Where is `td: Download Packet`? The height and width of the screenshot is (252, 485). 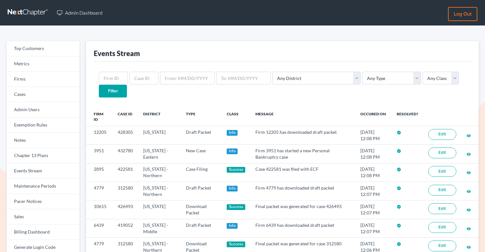 td: Download Packet is located at coordinates (201, 210).